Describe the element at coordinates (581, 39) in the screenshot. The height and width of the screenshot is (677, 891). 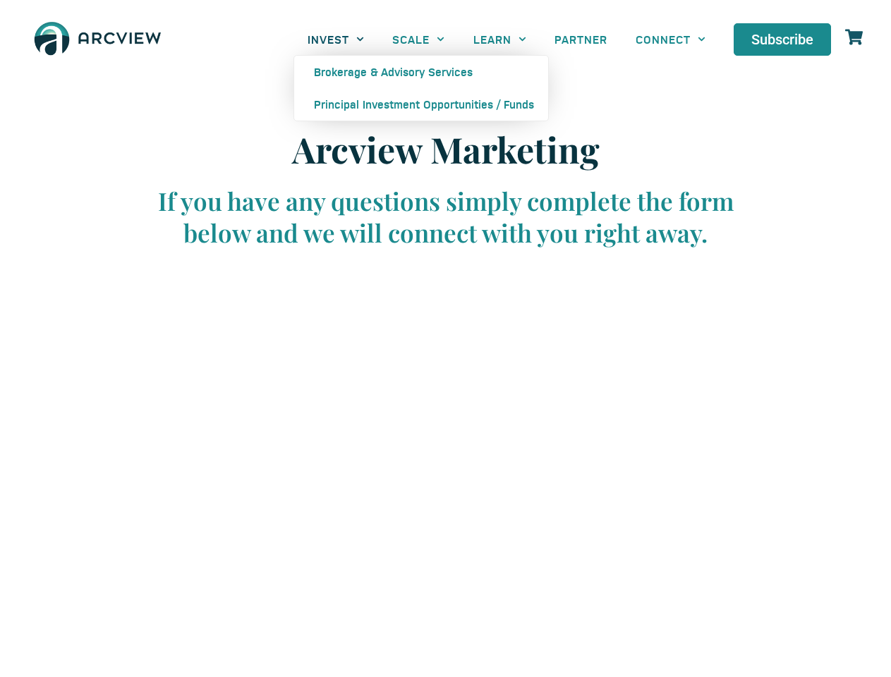
I see `a: PARTNER` at that location.